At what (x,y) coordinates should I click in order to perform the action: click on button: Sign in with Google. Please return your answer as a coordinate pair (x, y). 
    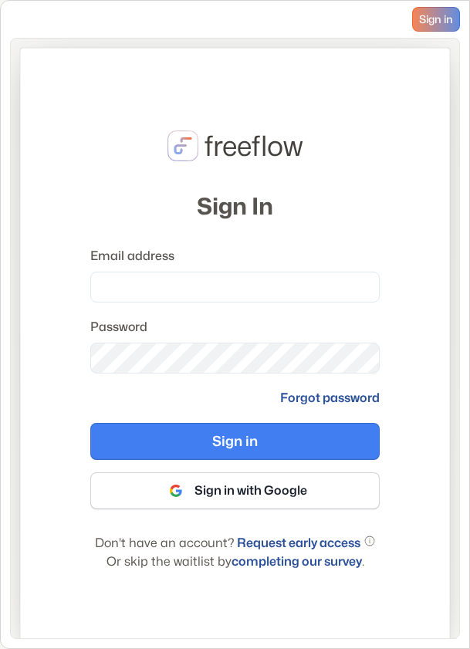
    Looking at the image, I should click on (235, 491).